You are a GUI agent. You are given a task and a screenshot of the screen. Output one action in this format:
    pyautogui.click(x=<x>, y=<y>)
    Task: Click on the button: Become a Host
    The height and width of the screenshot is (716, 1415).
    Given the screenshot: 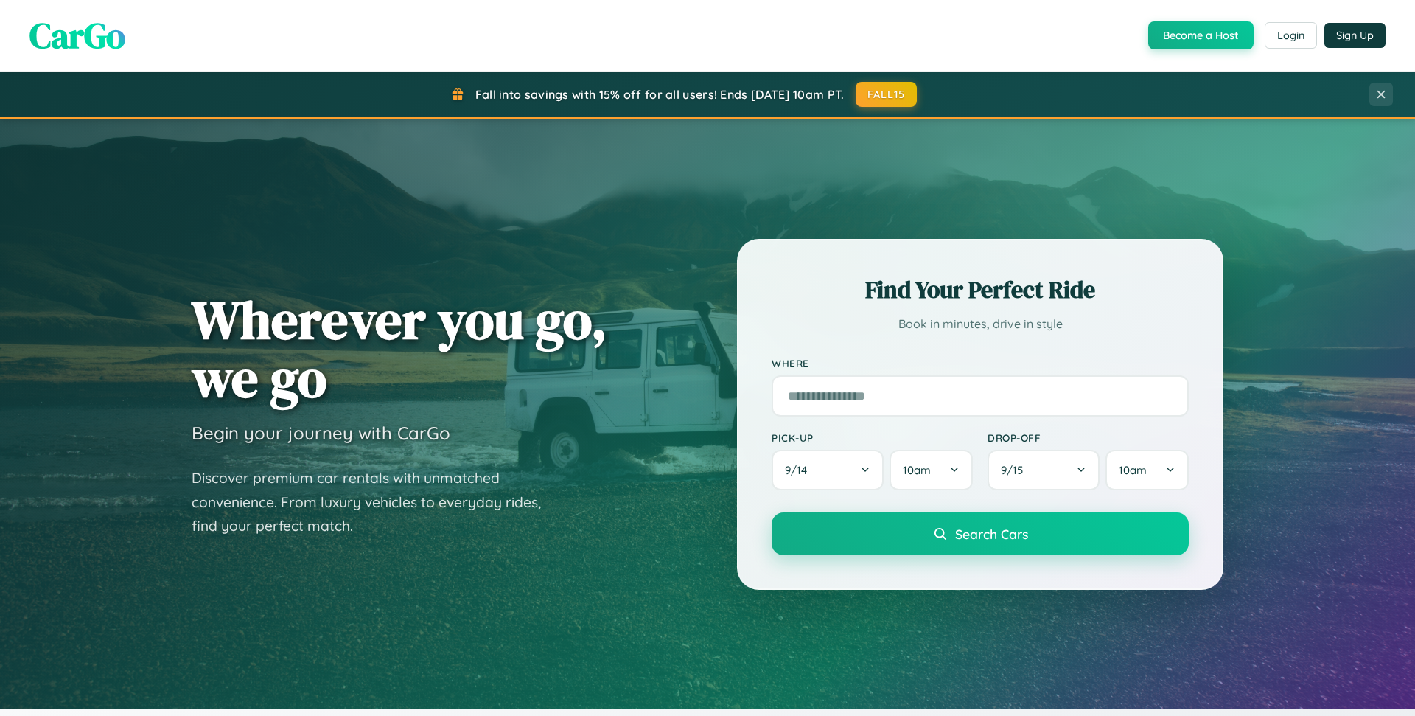 What is the action you would take?
    pyautogui.click(x=1201, y=35)
    